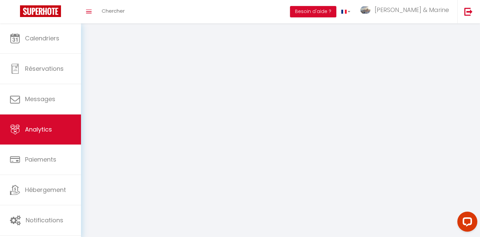  Describe the element at coordinates (15, 13) in the screenshot. I see `button: Open LiveChat chat widget` at that location.